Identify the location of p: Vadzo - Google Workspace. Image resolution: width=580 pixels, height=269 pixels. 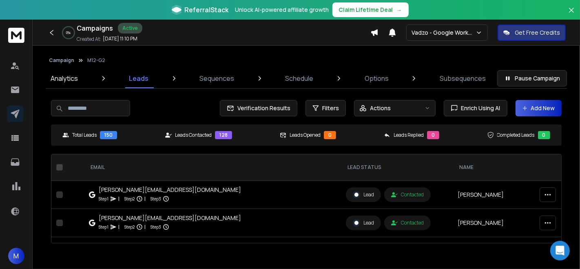
(443, 33).